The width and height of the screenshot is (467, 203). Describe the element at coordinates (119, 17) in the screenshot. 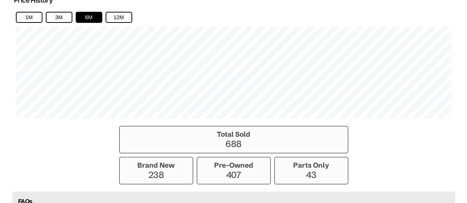

I see `button: 12M` at that location.